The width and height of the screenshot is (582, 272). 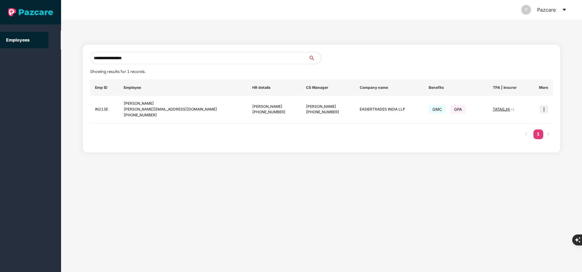 What do you see at coordinates (328, 88) in the screenshot?
I see `th: CS Manager` at bounding box center [328, 88].